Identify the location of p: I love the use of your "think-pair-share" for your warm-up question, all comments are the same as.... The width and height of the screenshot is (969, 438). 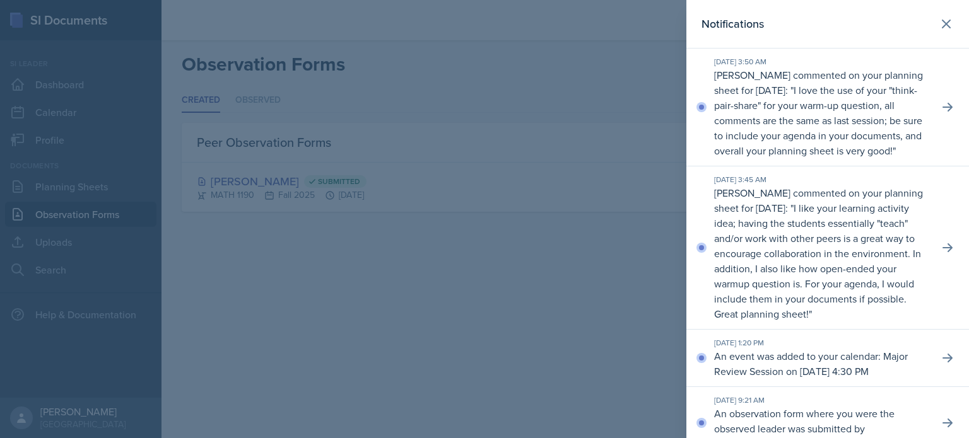
(818, 120).